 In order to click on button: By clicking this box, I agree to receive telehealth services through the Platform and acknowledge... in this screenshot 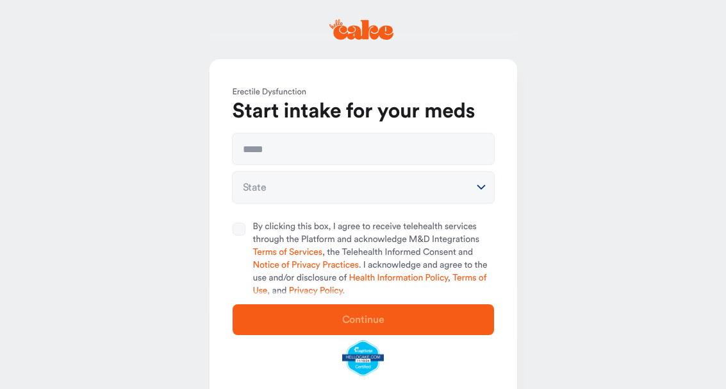, I will do `click(239, 229)`.